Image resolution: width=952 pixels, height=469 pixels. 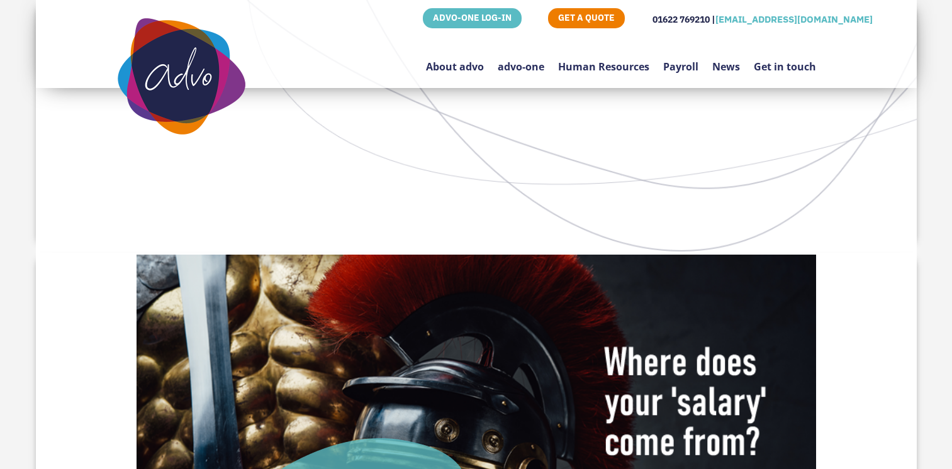 I want to click on a: GET A QUOTE, so click(x=586, y=18).